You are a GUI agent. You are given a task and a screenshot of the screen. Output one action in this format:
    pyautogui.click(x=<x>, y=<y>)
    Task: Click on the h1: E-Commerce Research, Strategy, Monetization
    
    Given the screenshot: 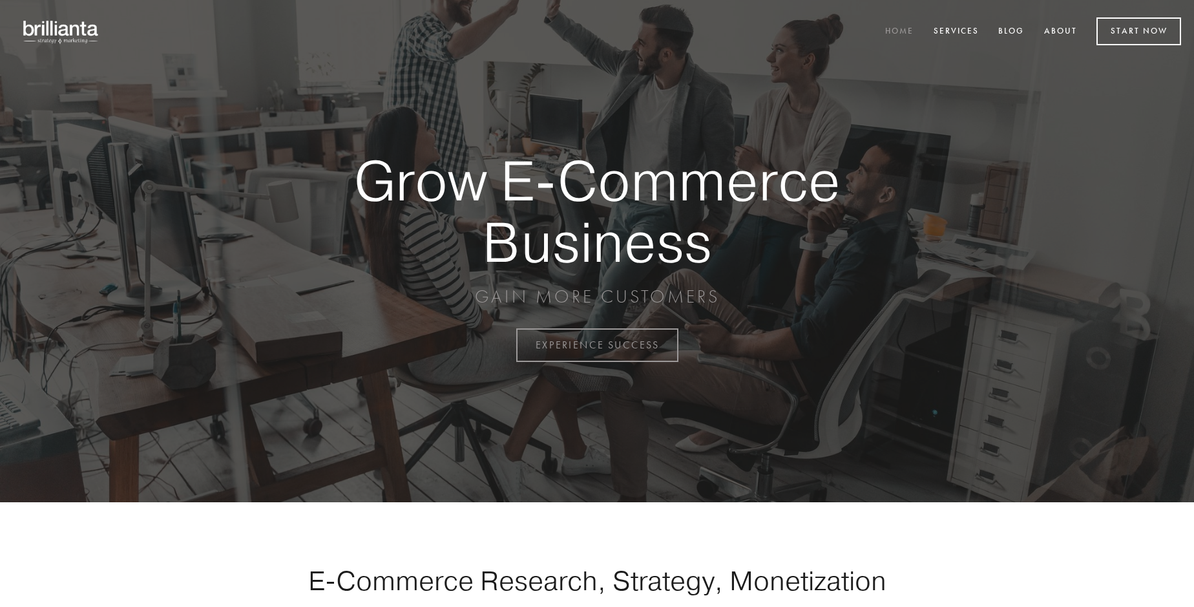 What is the action you would take?
    pyautogui.click(x=597, y=580)
    